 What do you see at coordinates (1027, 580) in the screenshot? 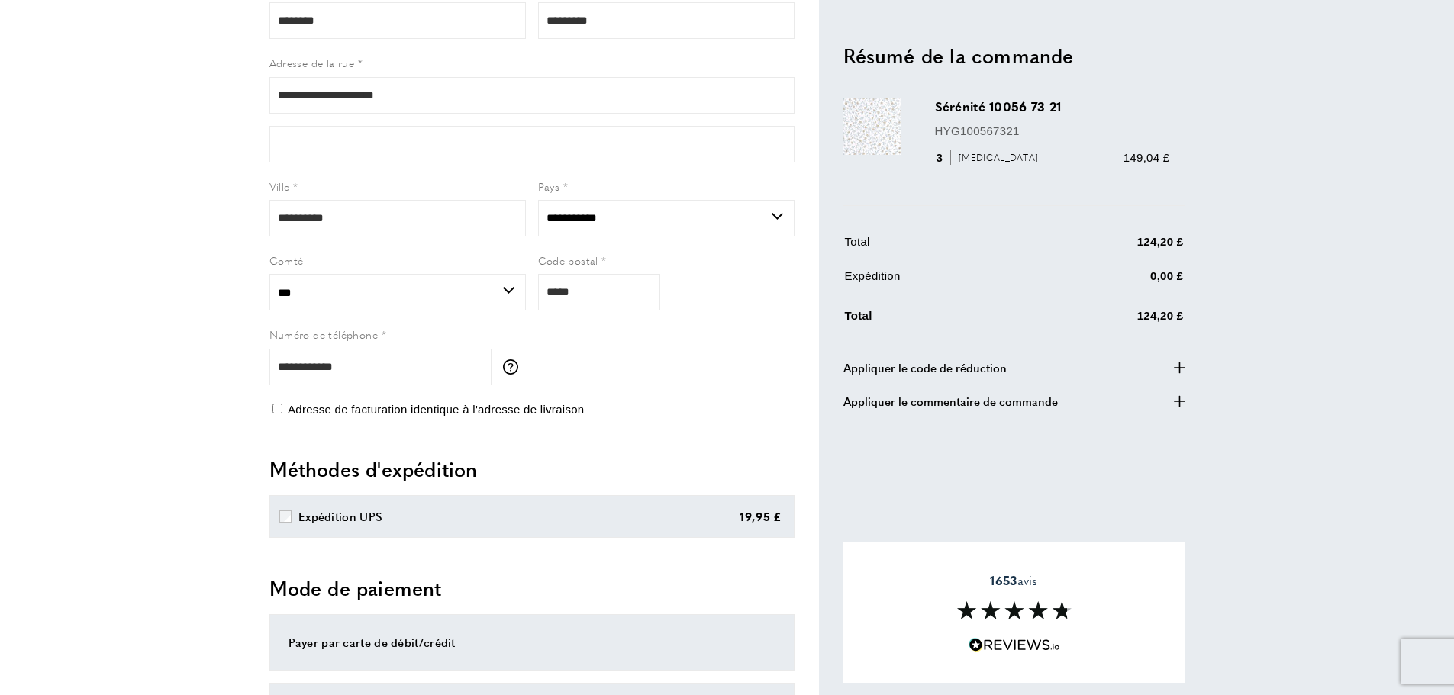
I see `font: avis` at bounding box center [1027, 580].